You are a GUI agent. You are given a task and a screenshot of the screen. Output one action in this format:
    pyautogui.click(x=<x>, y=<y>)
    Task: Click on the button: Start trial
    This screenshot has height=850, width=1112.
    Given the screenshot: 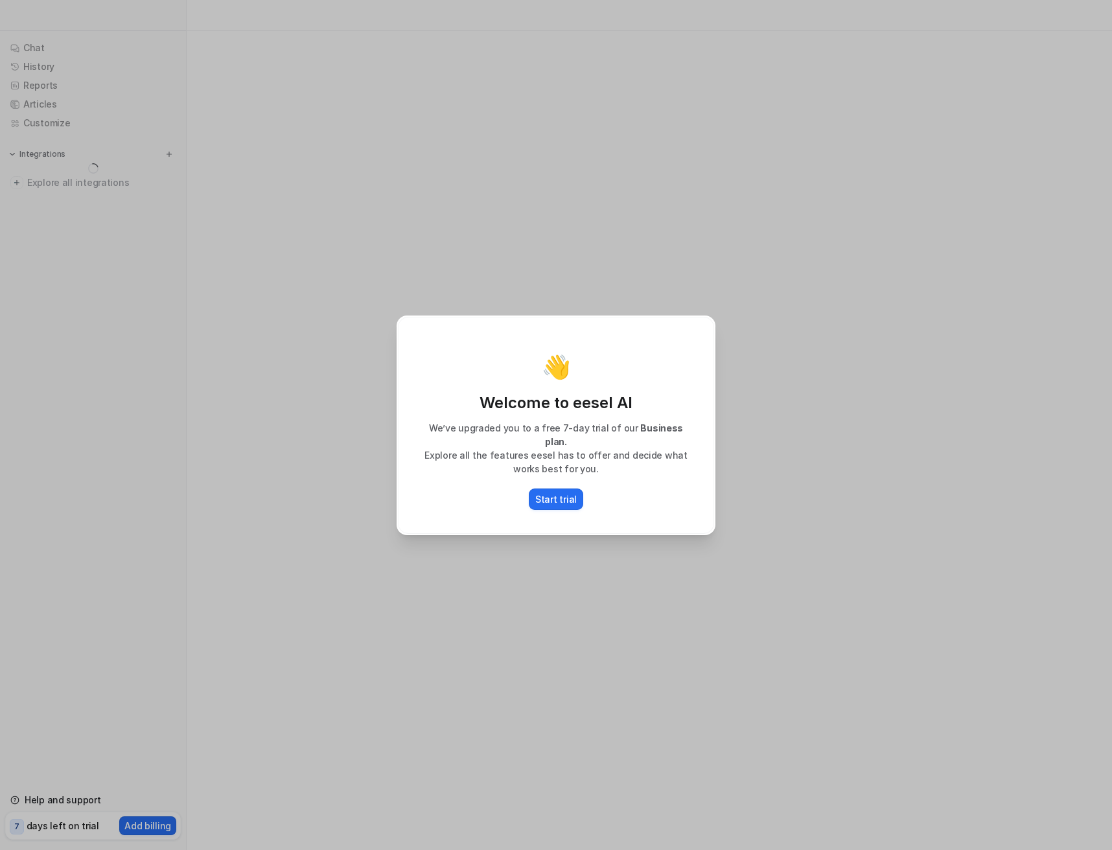 What is the action you would take?
    pyautogui.click(x=556, y=499)
    